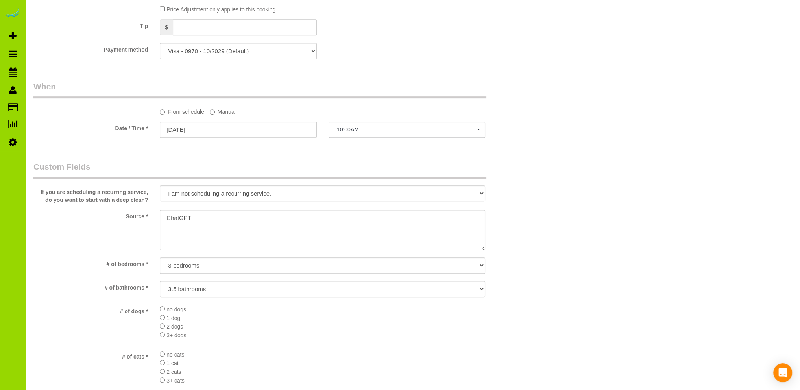 The height and width of the screenshot is (390, 800). I want to click on input: From schedule, so click(162, 112).